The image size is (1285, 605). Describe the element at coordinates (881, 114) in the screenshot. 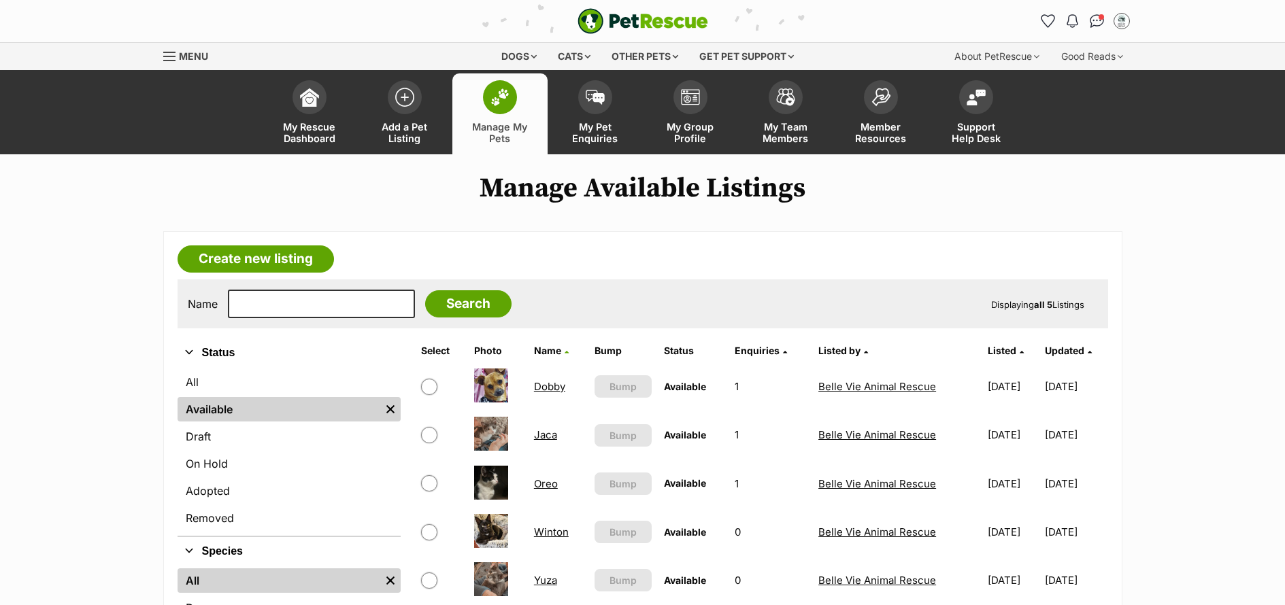

I see `a: Member Resources` at that location.